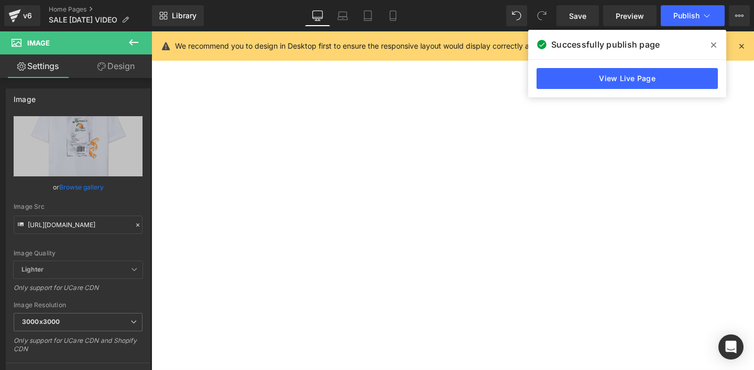 Image resolution: width=754 pixels, height=370 pixels. What do you see at coordinates (517, 16) in the screenshot?
I see `button: Undo` at bounding box center [517, 16].